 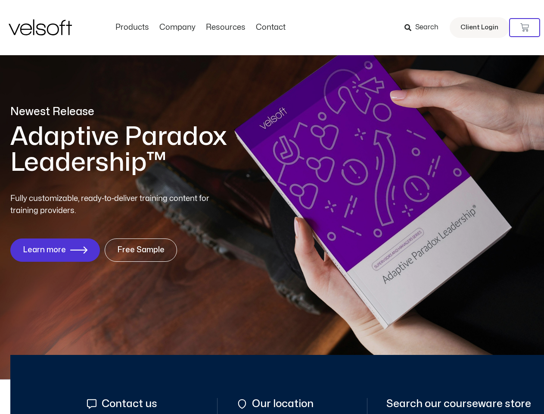 I want to click on a: ContactMenu Toggle, so click(x=271, y=28).